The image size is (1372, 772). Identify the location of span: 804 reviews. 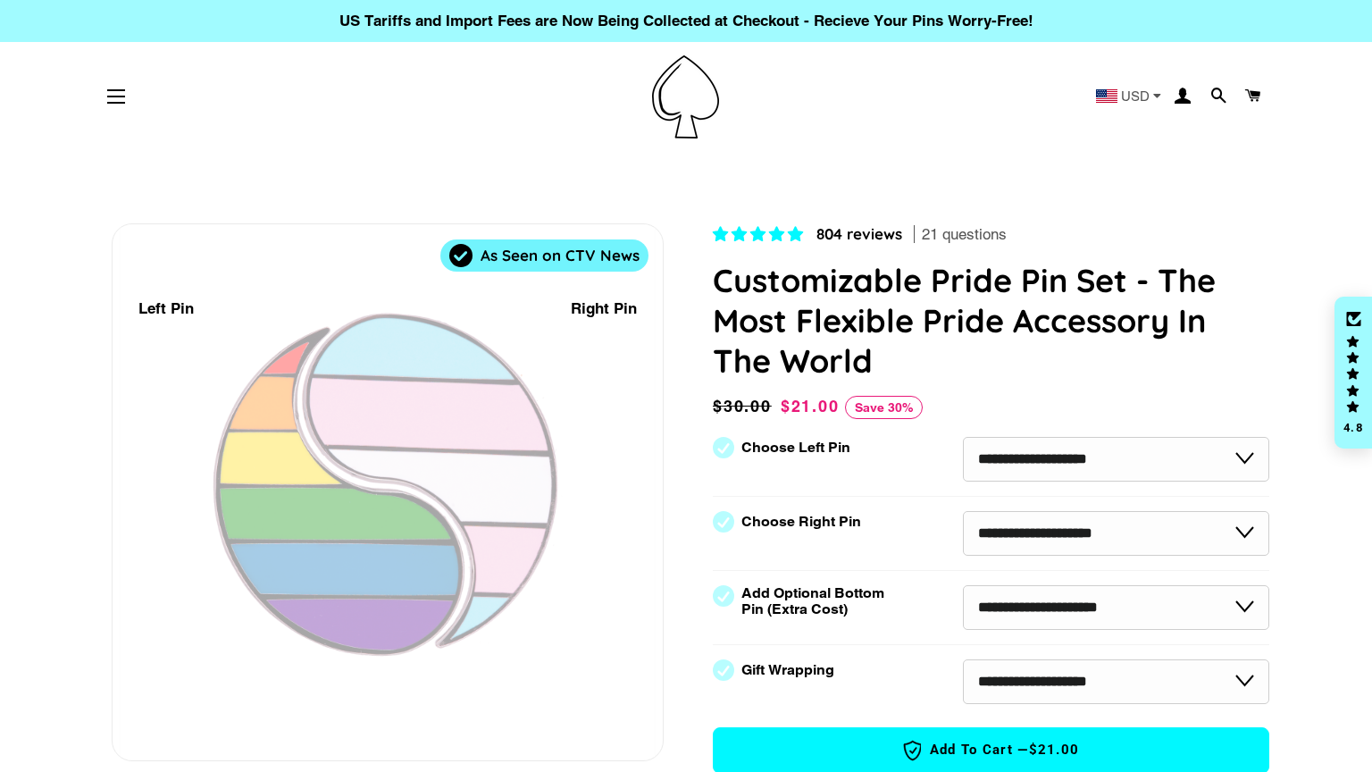
(860, 233).